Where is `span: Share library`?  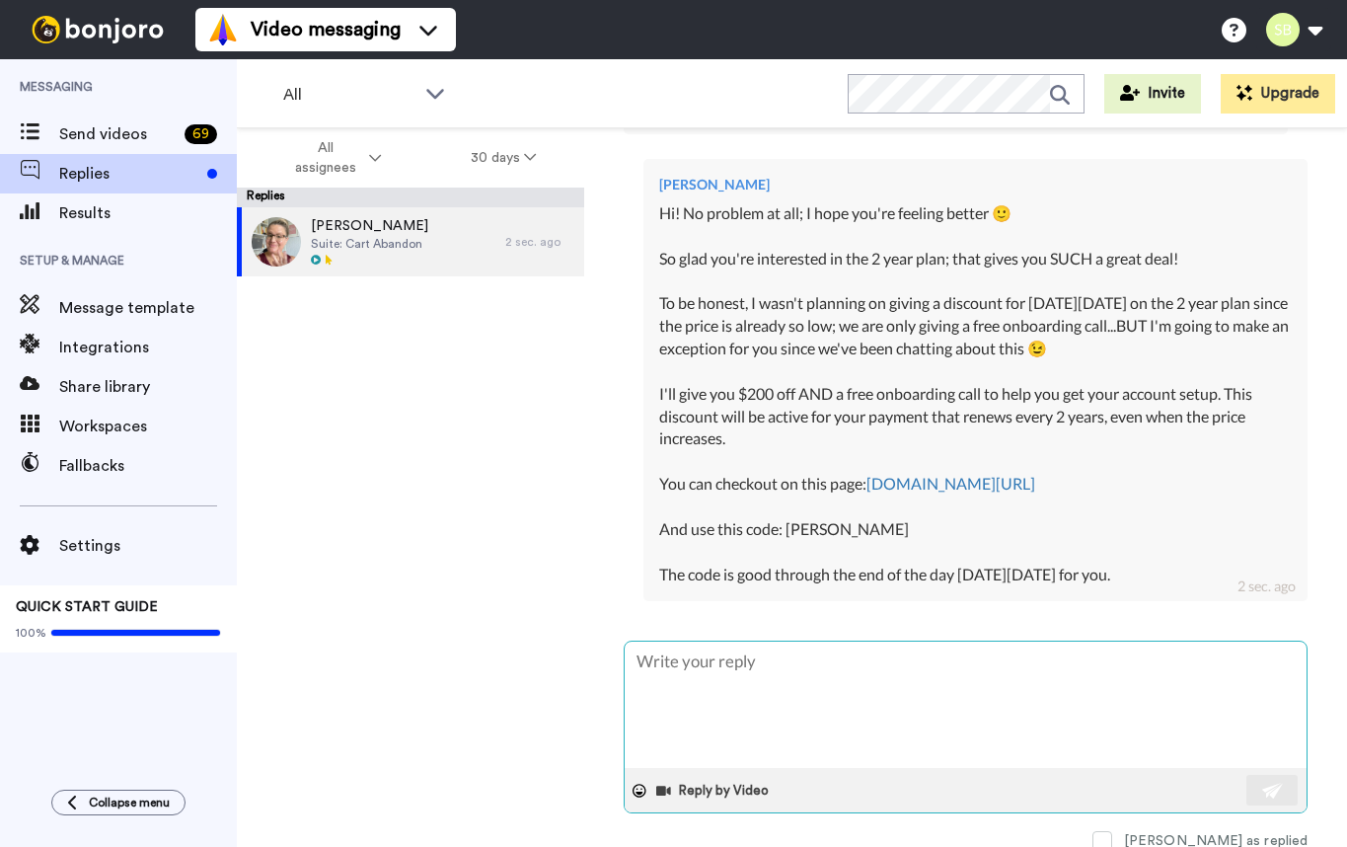
span: Share library is located at coordinates (148, 387).